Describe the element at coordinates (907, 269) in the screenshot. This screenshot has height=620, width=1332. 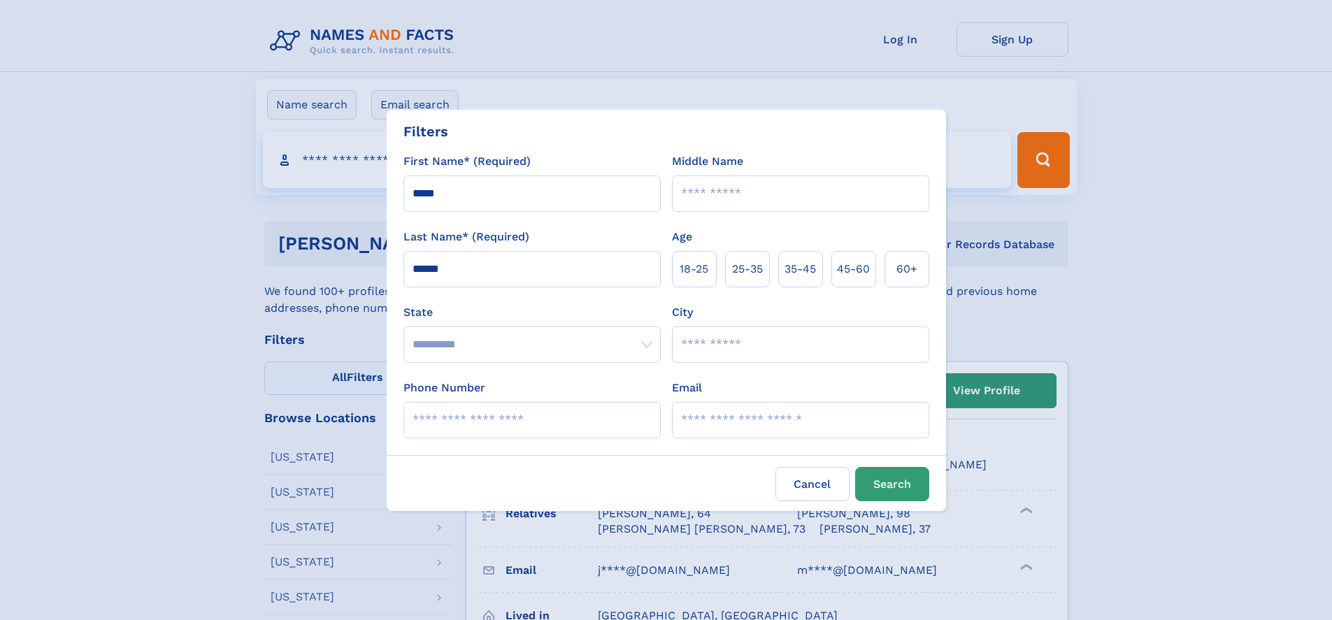
I see `span: 60+` at that location.